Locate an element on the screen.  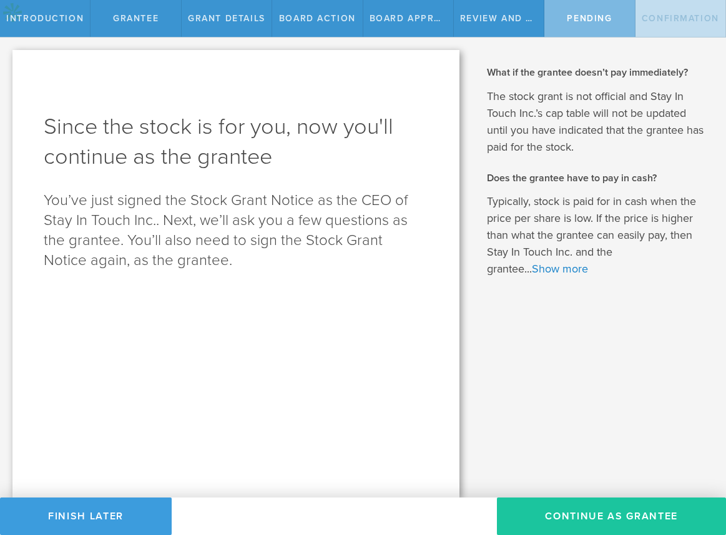
span: Confirmation is located at coordinates (681, 18).